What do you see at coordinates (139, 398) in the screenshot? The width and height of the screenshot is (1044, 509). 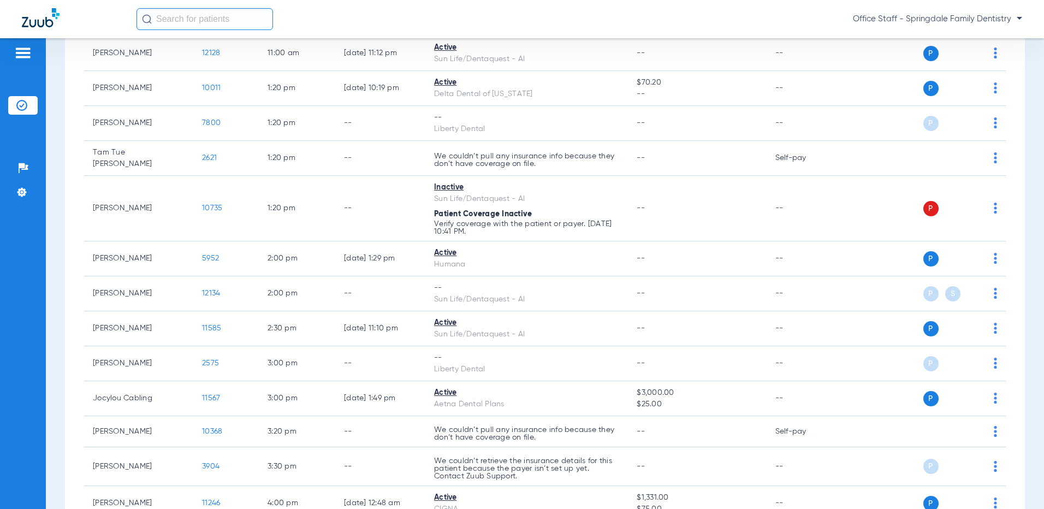 I see `td: Jocylou Cabling` at bounding box center [139, 398].